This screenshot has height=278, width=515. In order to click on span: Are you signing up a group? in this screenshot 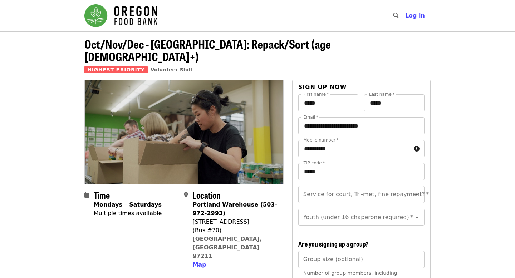, I will do `click(333, 244)`.